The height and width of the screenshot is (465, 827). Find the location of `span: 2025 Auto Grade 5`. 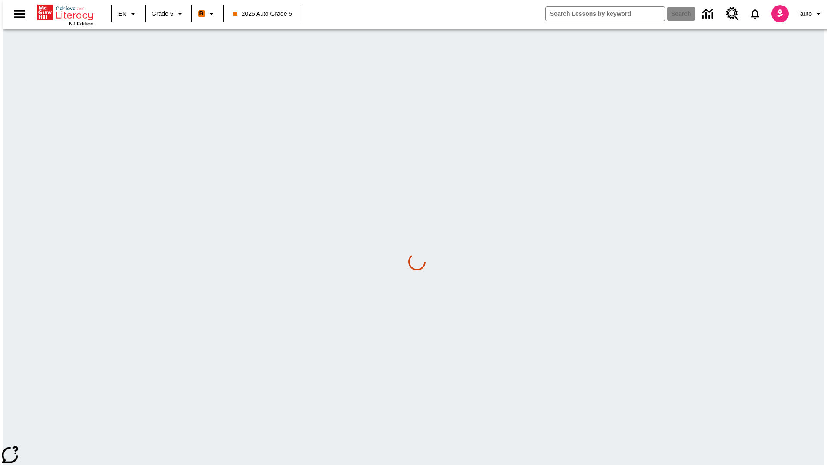

span: 2025 Auto Grade 5 is located at coordinates (263, 14).